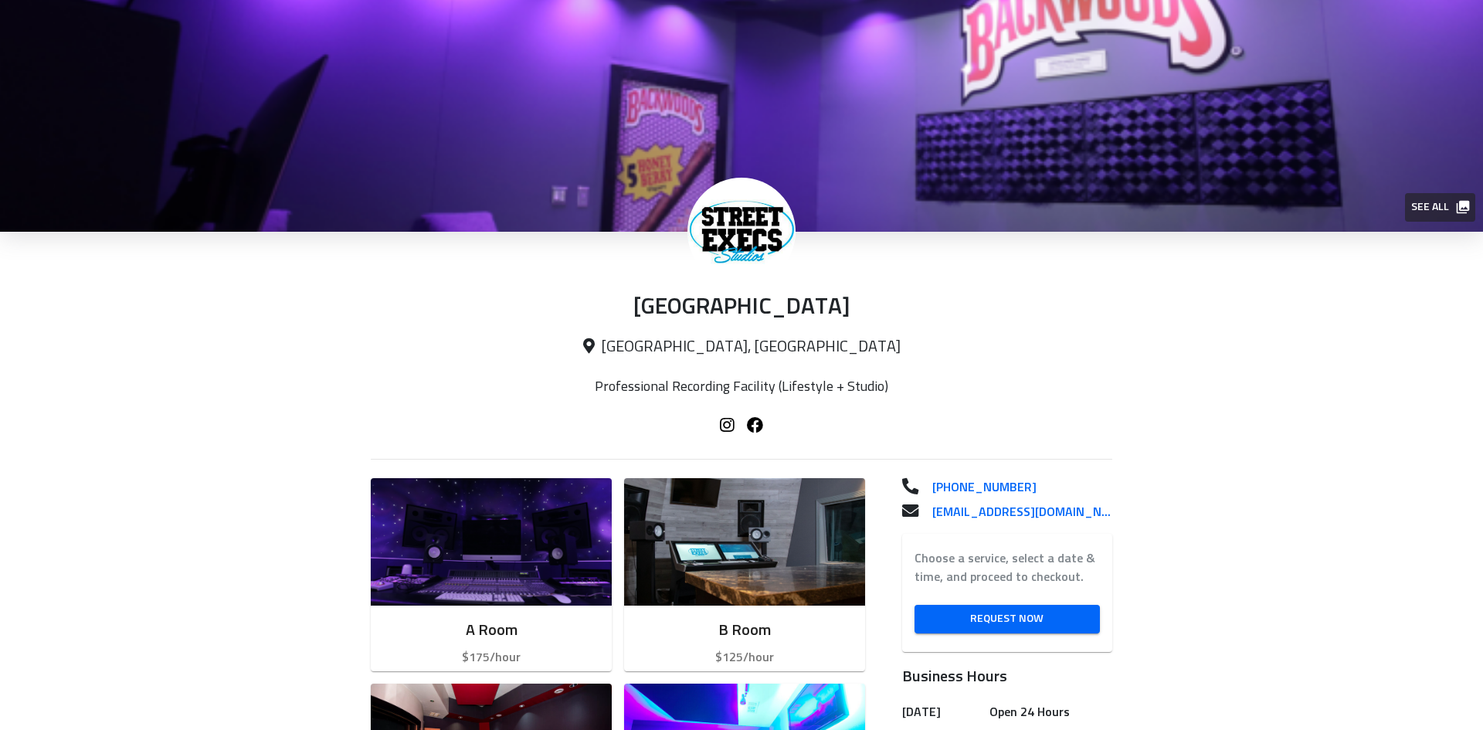  Describe the element at coordinates (1007, 619) in the screenshot. I see `span: Request Now` at that location.